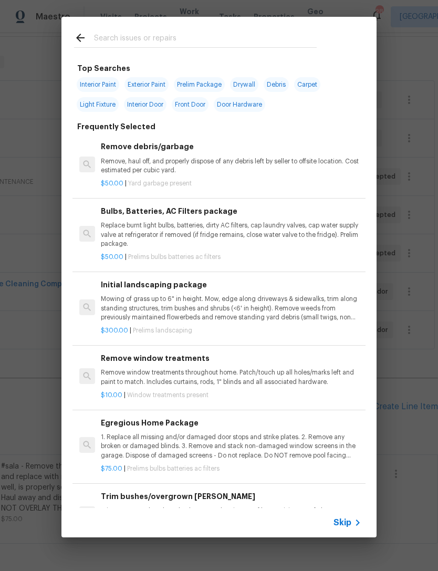  I want to click on span: Door Hardware, so click(240, 105).